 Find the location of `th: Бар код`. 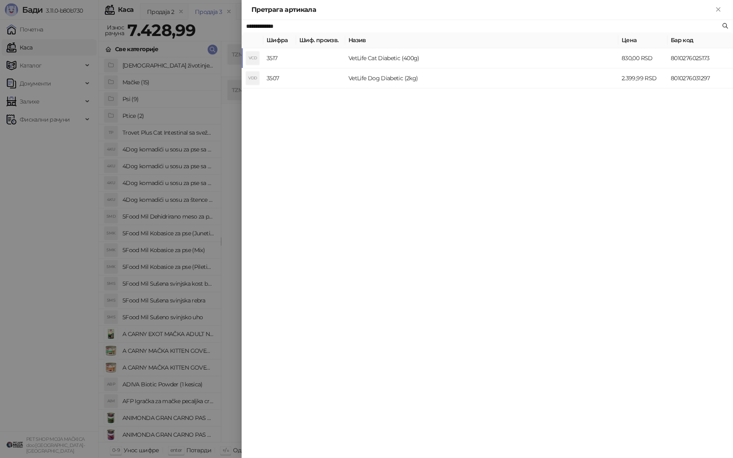

th: Бар код is located at coordinates (700, 40).